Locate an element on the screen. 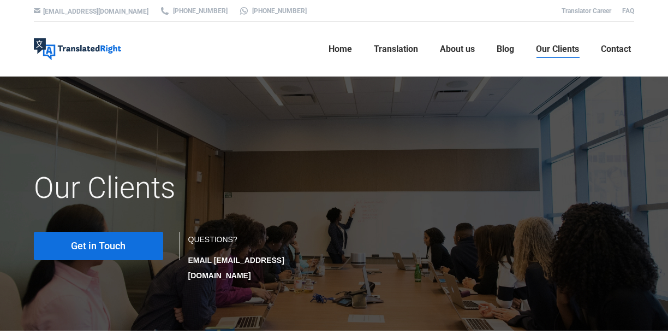 This screenshot has width=668, height=334. a: Get in Touch is located at coordinates (98, 246).